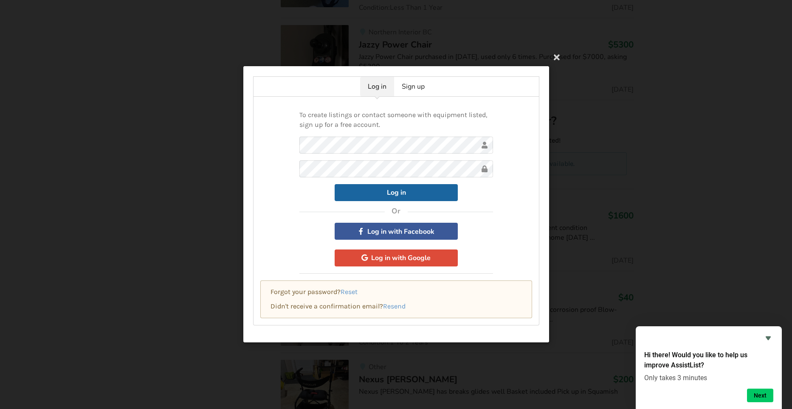 This screenshot has height=409, width=792. Describe the element at coordinates (413, 87) in the screenshot. I see `a: Sign up` at that location.